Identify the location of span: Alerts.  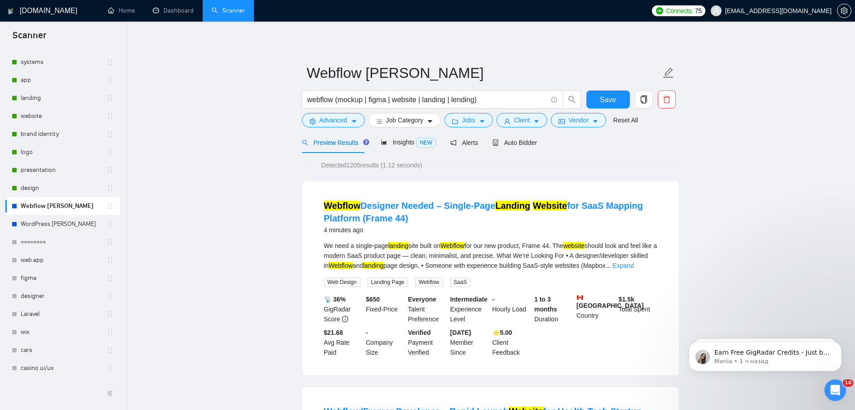
(464, 142).